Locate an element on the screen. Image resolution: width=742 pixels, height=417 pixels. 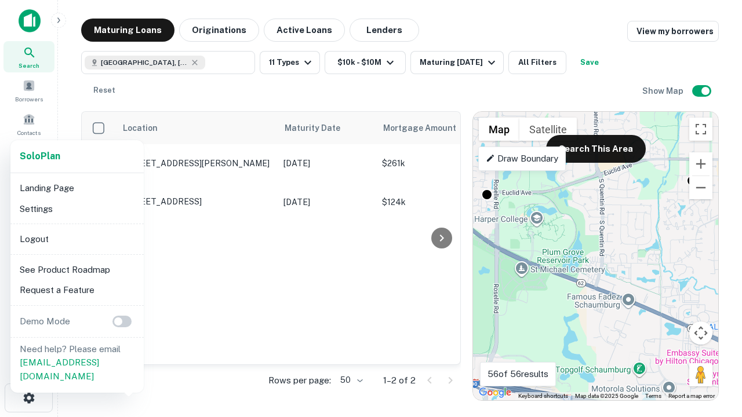
li: Logout is located at coordinates (77, 239).